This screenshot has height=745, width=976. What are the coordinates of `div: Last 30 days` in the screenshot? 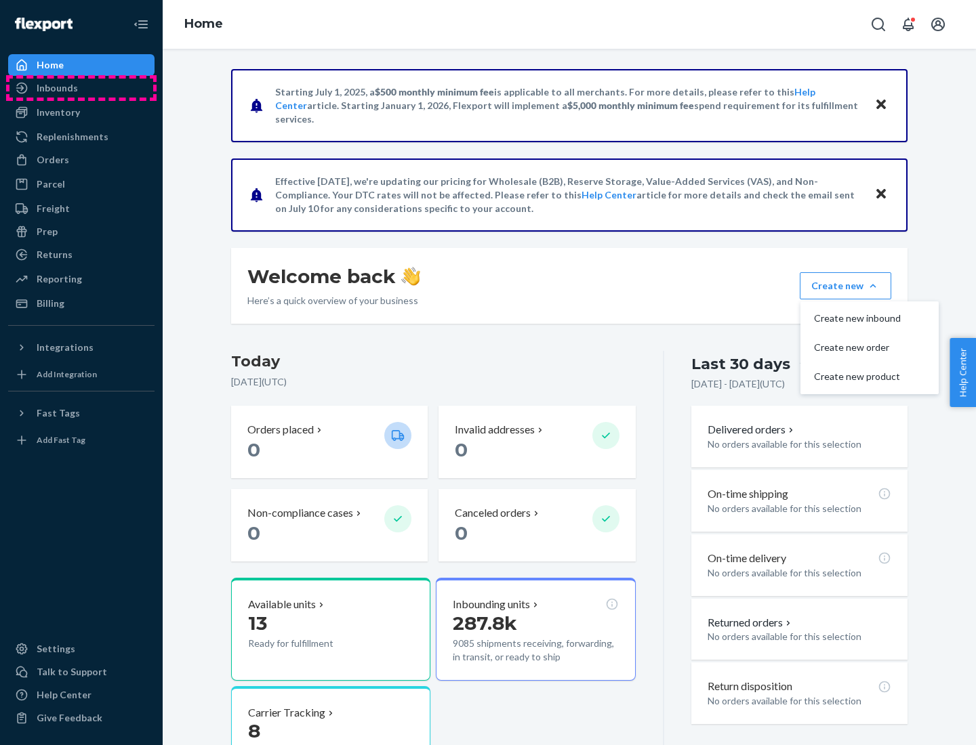 It's located at (740, 364).